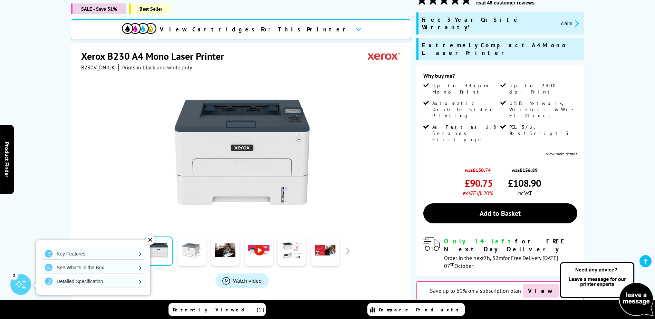  Describe the element at coordinates (480, 241) in the screenshot. I see `span: Only 14 left` at that location.